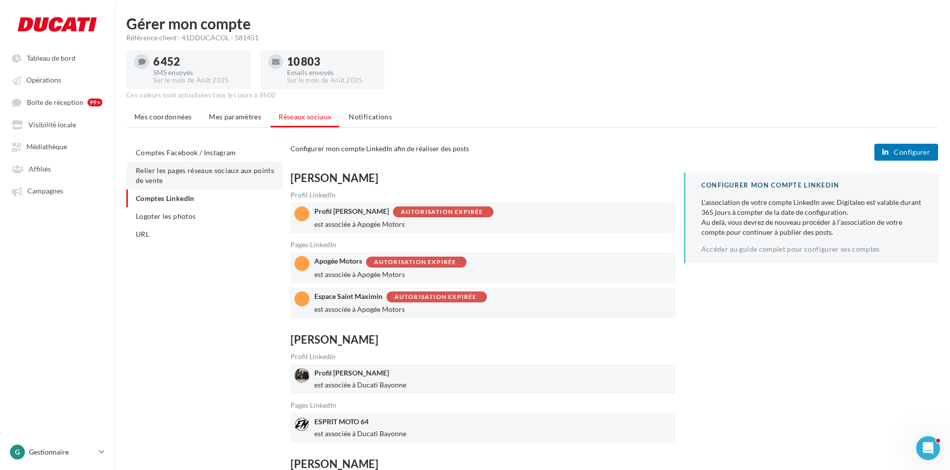  I want to click on span: G, so click(17, 452).